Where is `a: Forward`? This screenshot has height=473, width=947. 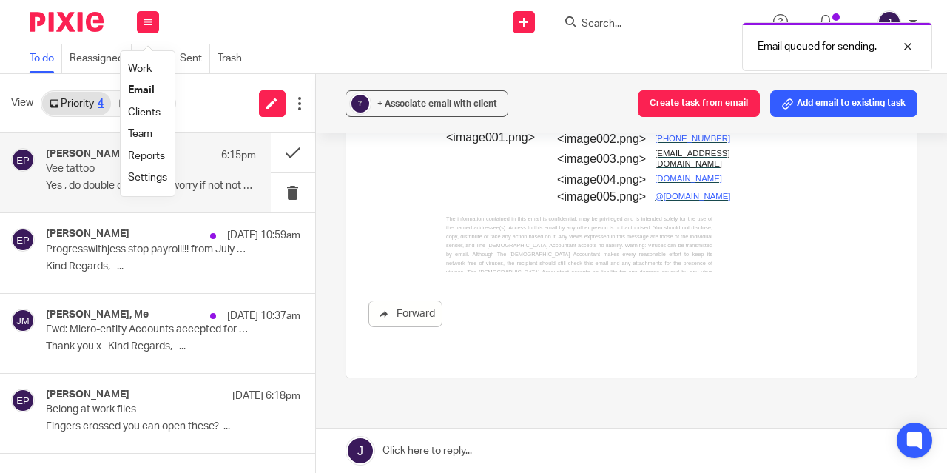
a: Forward is located at coordinates (406, 314).